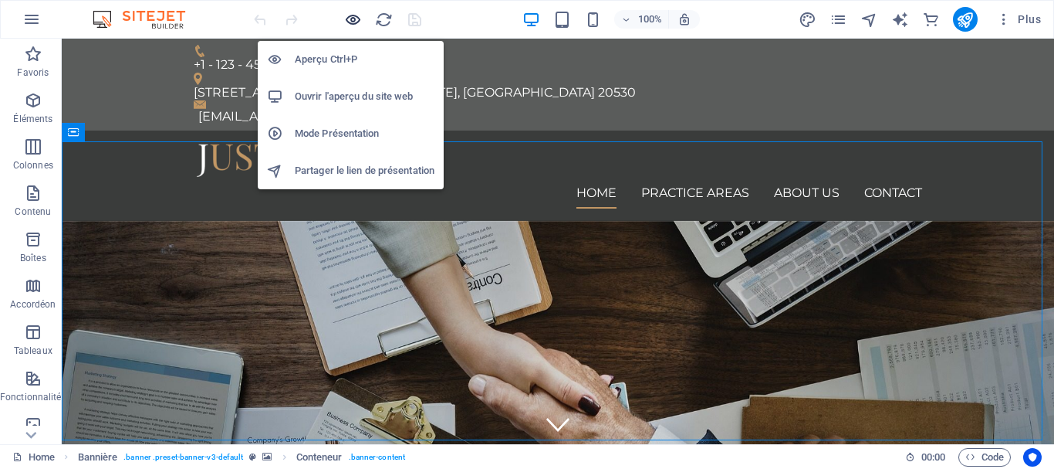 The width and height of the screenshot is (1054, 469). Describe the element at coordinates (641, 19) in the screenshot. I see `button: 100%` at that location.